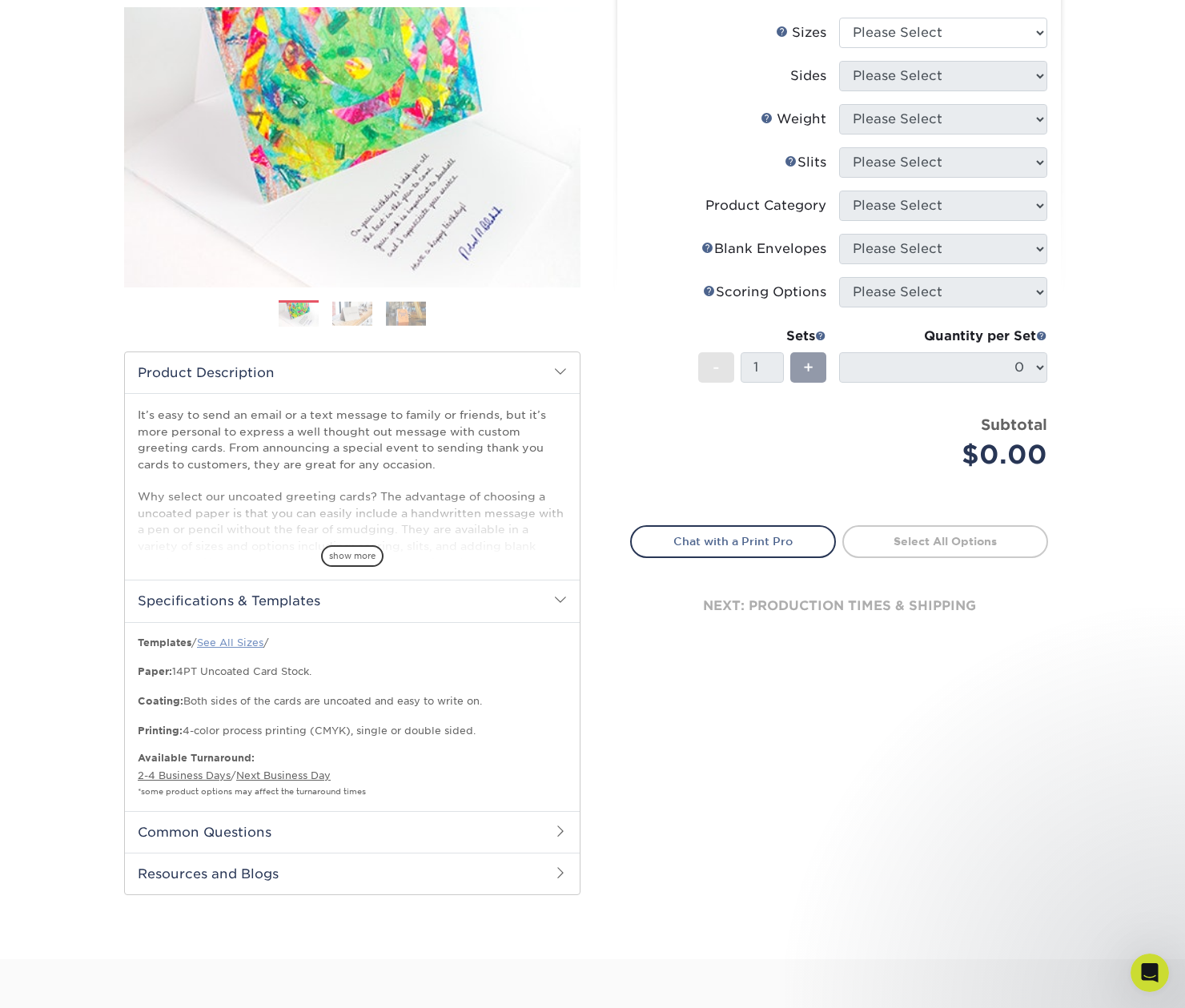  Describe the element at coordinates (155, 671) in the screenshot. I see `strong: Paper:` at that location.